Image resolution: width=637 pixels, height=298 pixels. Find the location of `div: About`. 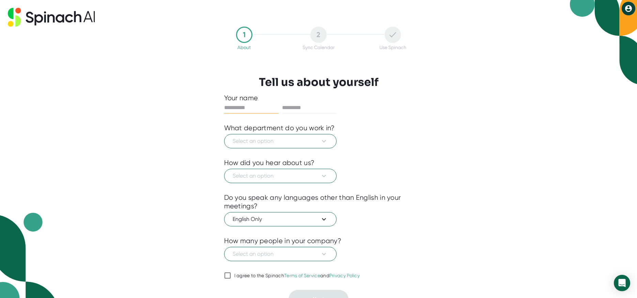

div: About is located at coordinates (244, 47).